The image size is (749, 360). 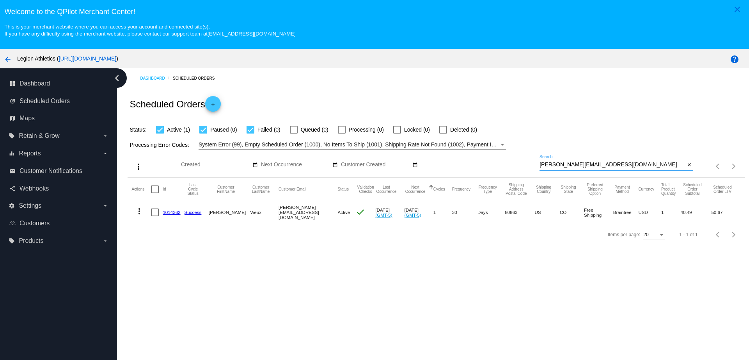 I want to click on a: Success, so click(x=193, y=212).